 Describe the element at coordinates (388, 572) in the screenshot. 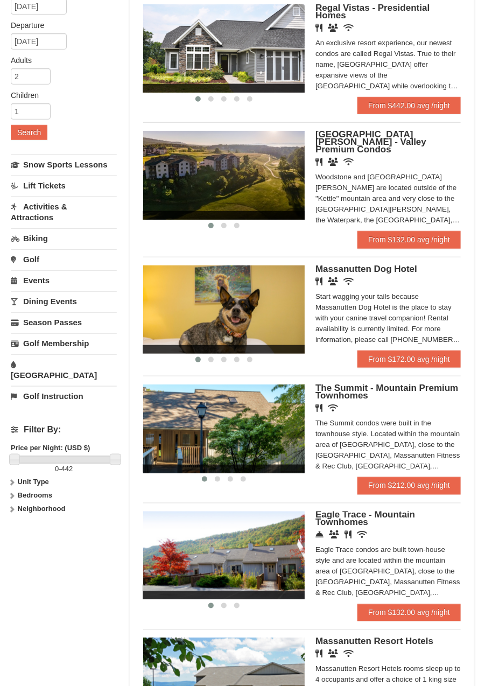

I see `div: Eagle Trace condos are built town-house style and are located within the mountain area of [GEOGRA...` at that location.